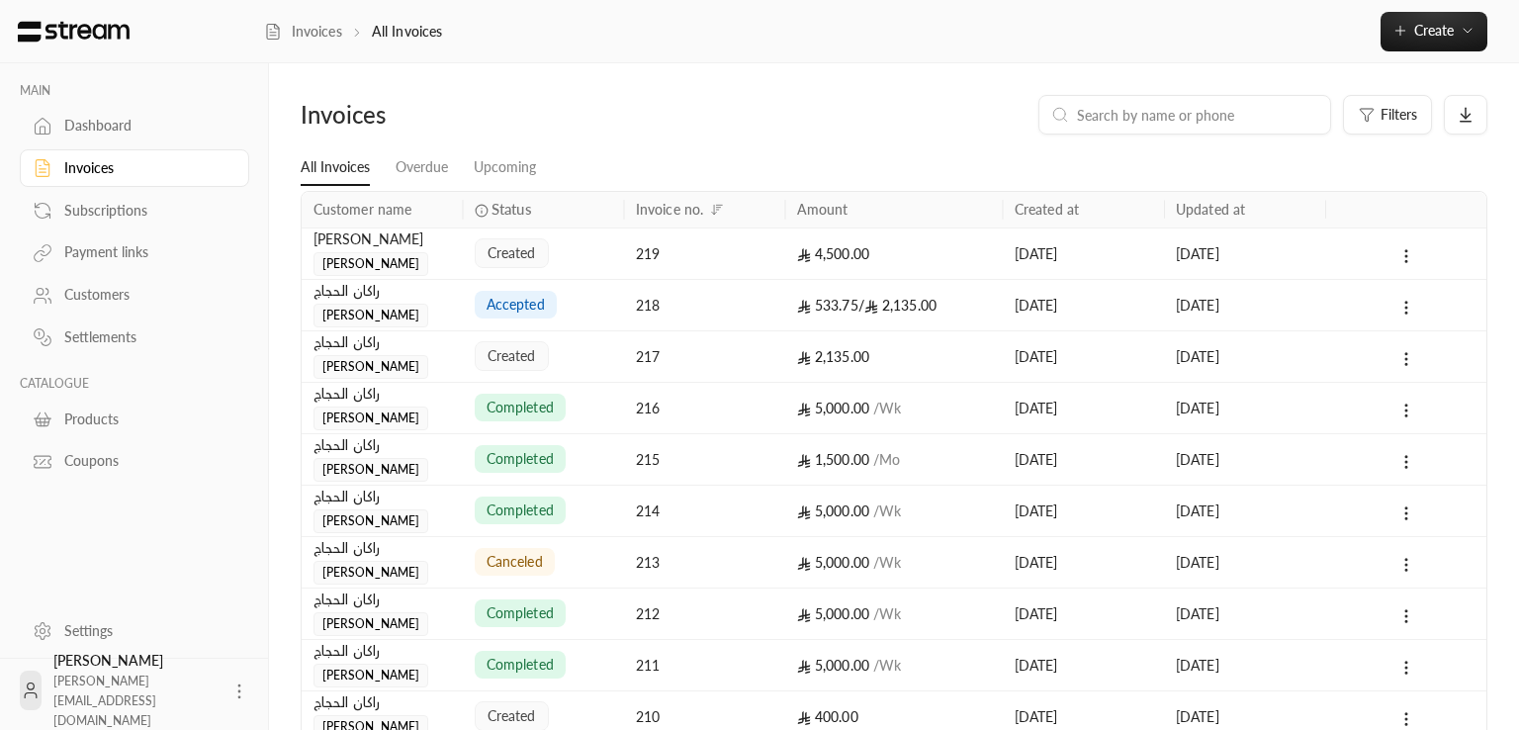  What do you see at coordinates (73, 32) in the screenshot?
I see `img: Logo` at bounding box center [73, 32].